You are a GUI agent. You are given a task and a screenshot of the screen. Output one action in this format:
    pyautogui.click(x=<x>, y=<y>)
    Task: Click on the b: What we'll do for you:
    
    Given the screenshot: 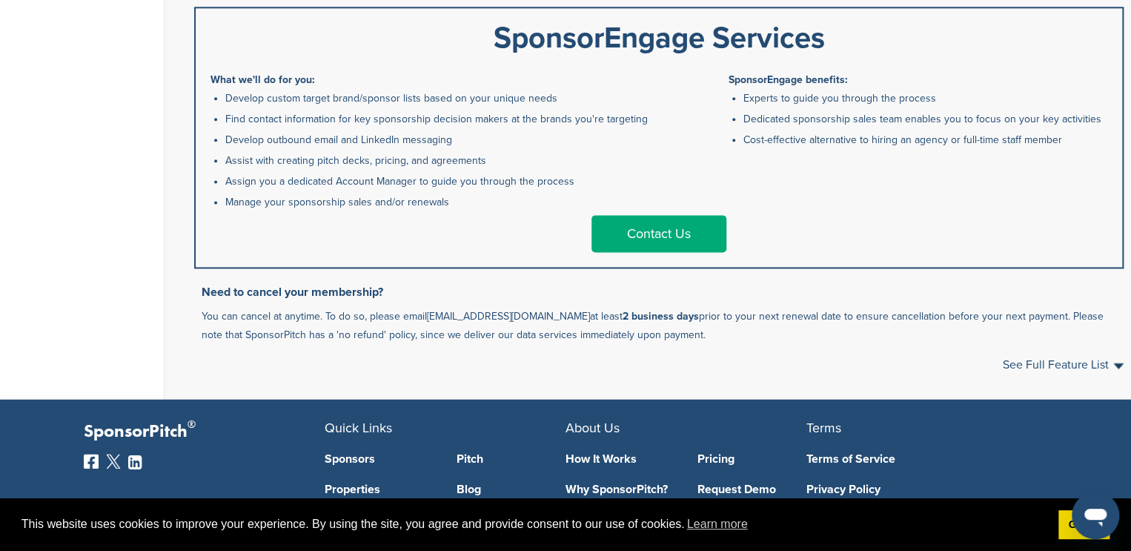 What is the action you would take?
    pyautogui.click(x=262, y=79)
    